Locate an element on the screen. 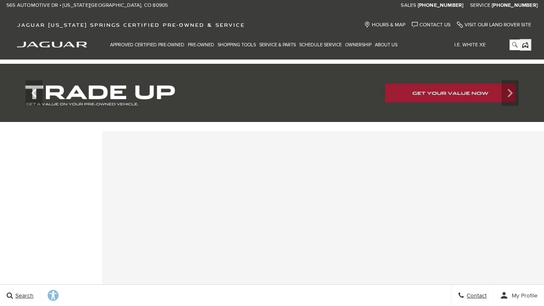 The width and height of the screenshot is (544, 306). a: About Us is located at coordinates (386, 45).